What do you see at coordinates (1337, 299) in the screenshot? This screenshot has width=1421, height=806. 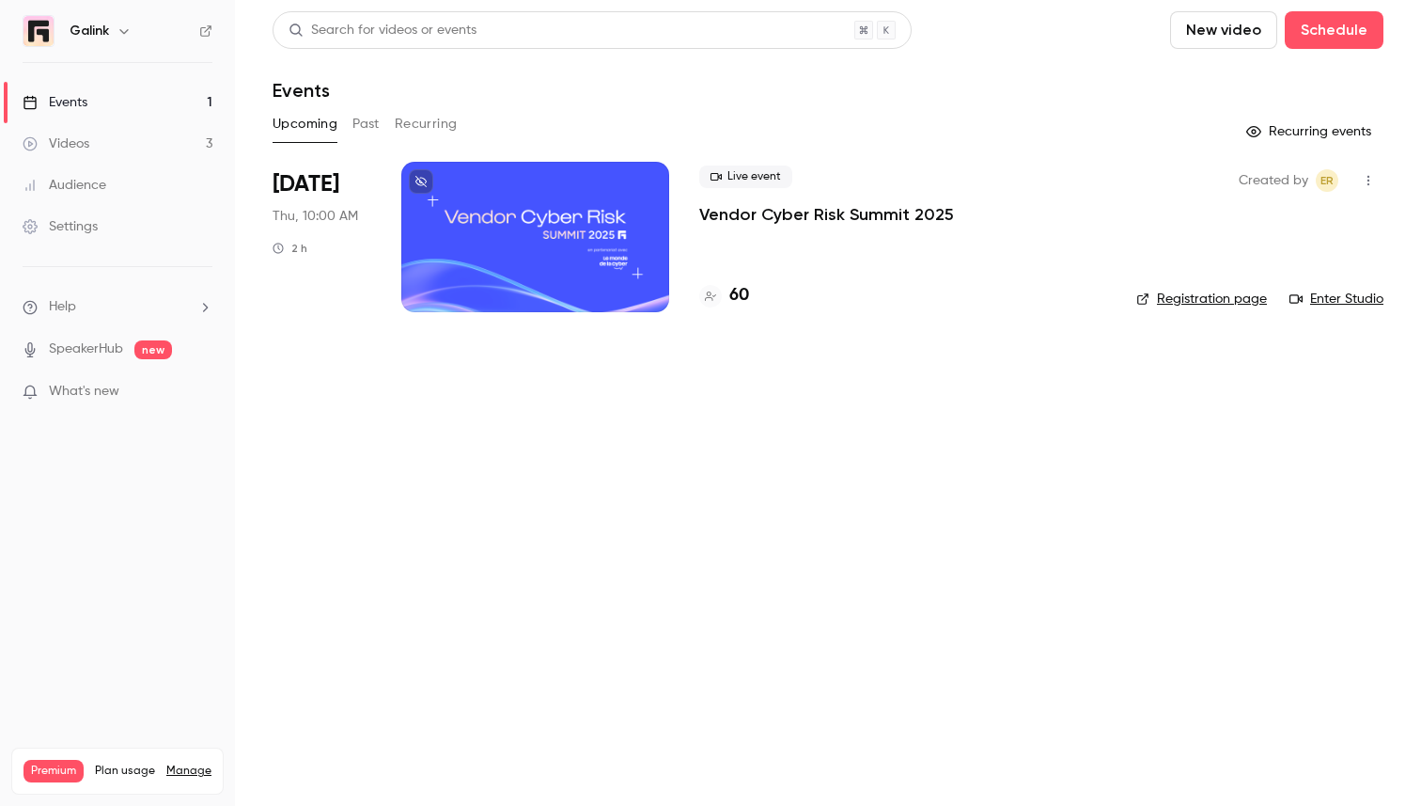 I see `a: Enter Studio` at bounding box center [1337, 299].